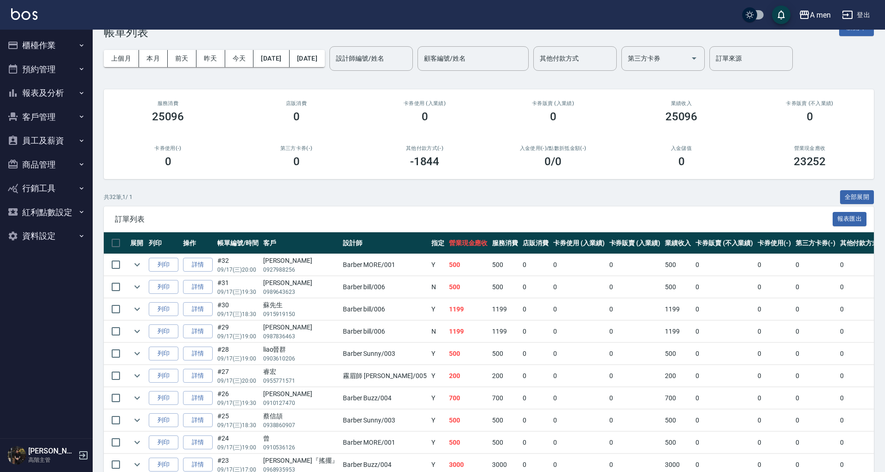 This screenshot has width=885, height=472. What do you see at coordinates (384, 309) in the screenshot?
I see `td: Barber bill /006` at bounding box center [384, 309].